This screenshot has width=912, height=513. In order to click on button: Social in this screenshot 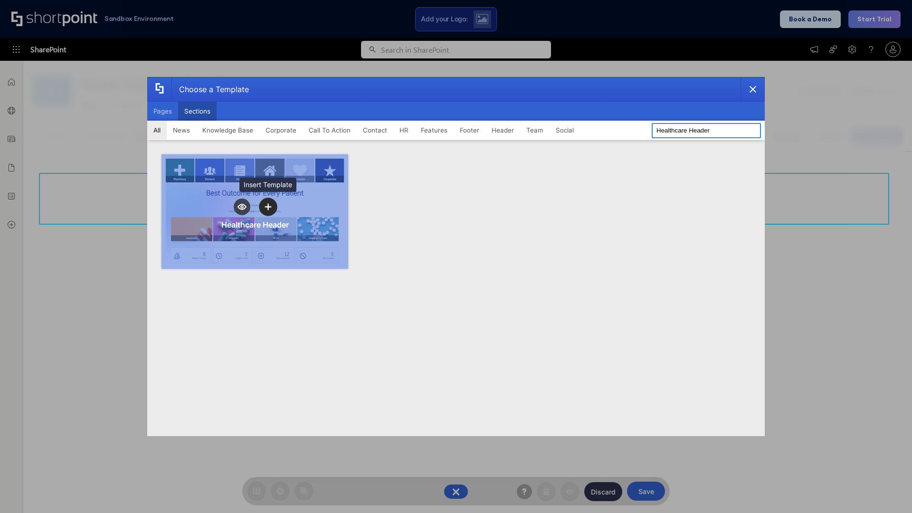, I will do `click(565, 130)`.